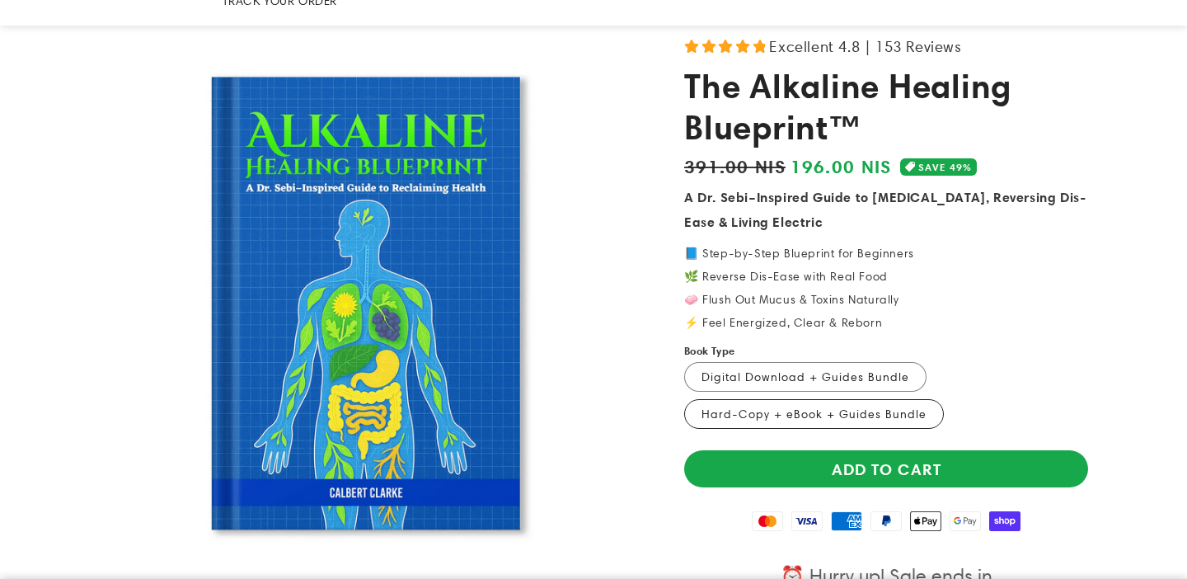  Describe the element at coordinates (806, 377) in the screenshot. I see `label: Digital Download + Guides Bundle` at that location.